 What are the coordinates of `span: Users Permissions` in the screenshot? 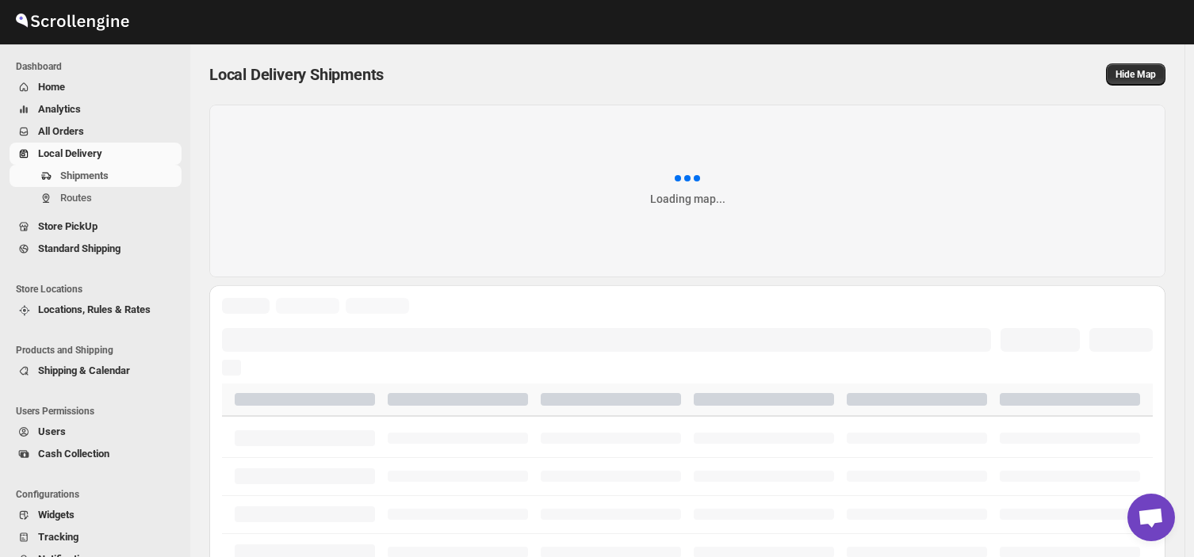 It's located at (99, 411).